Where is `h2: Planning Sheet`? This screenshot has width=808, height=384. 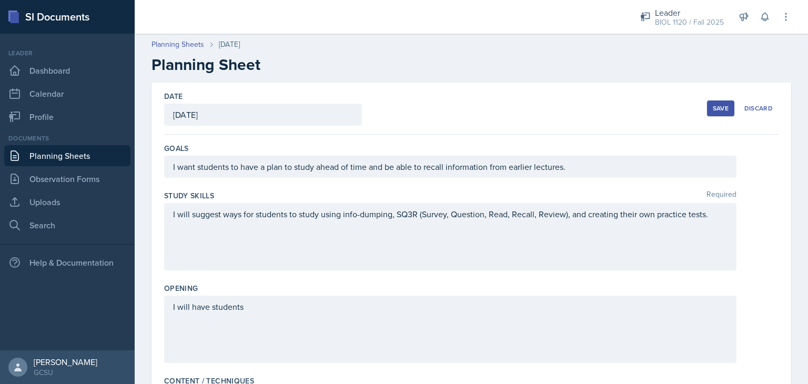 h2: Planning Sheet is located at coordinates (471, 65).